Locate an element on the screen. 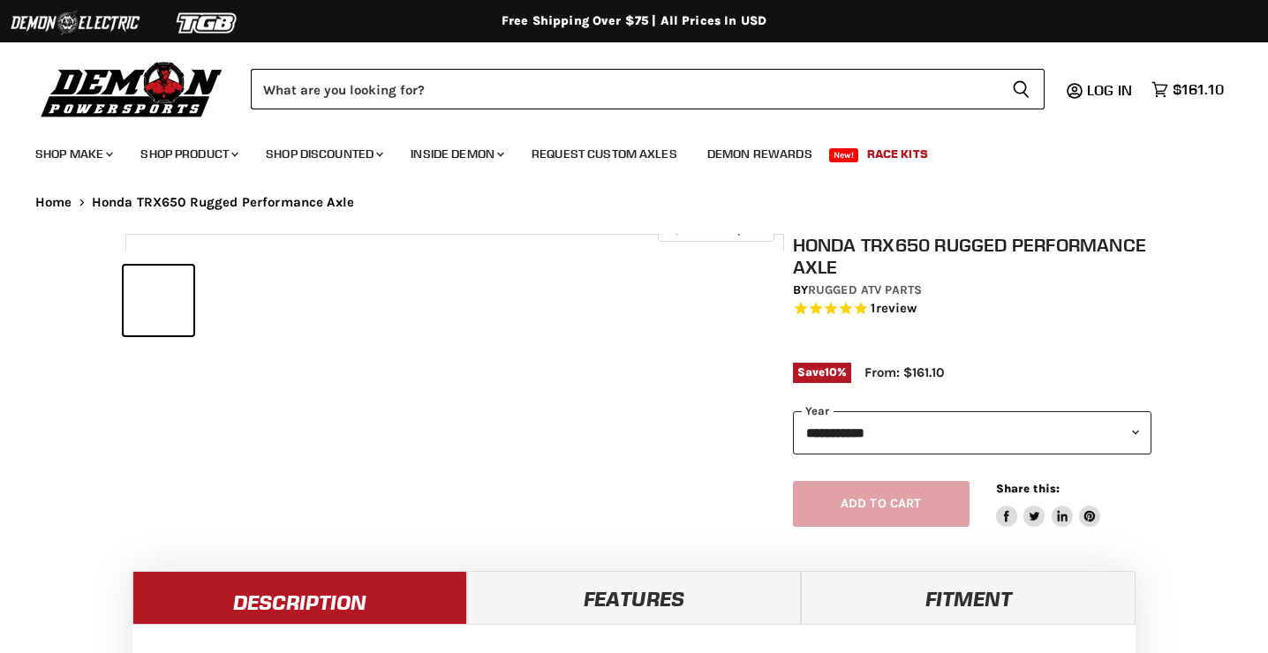 The width and height of the screenshot is (1268, 653). span: New! is located at coordinates (844, 155).